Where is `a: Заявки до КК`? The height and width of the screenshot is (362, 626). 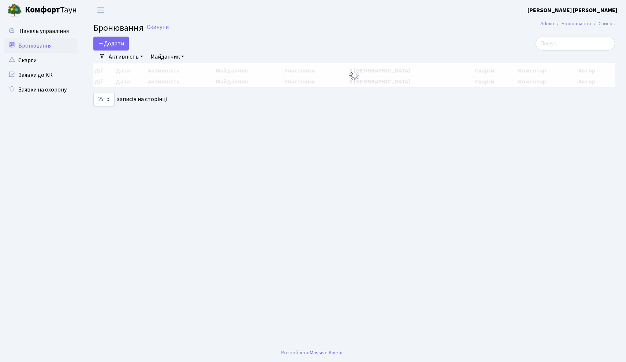
a: Заявки до КК is located at coordinates (40, 75).